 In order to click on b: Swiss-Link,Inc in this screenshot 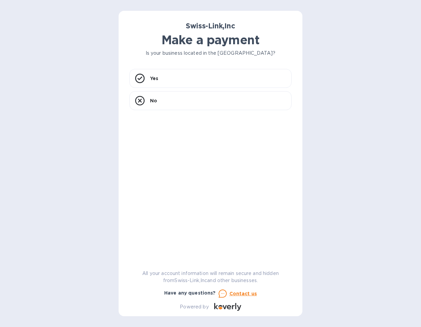, I will do `click(211, 26)`.